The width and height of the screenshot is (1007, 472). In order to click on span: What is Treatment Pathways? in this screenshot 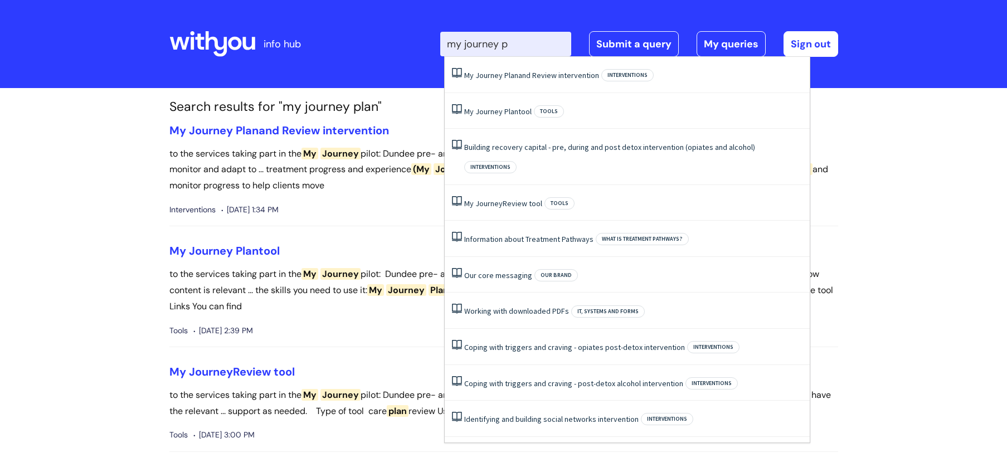, I will do `click(642, 239)`.